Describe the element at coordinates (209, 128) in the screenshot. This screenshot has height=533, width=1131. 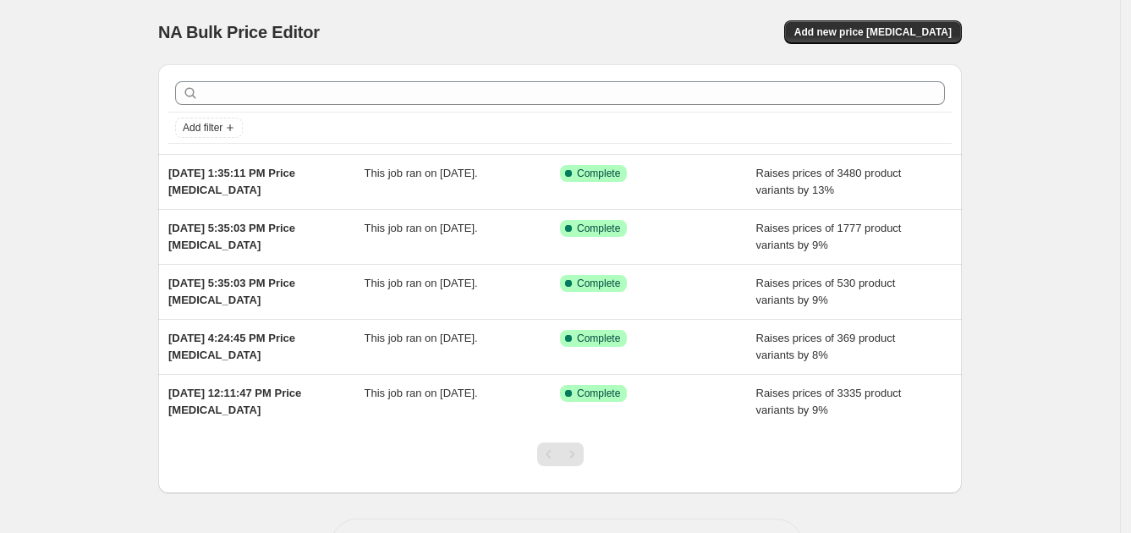
I see `button: Add filter` at that location.